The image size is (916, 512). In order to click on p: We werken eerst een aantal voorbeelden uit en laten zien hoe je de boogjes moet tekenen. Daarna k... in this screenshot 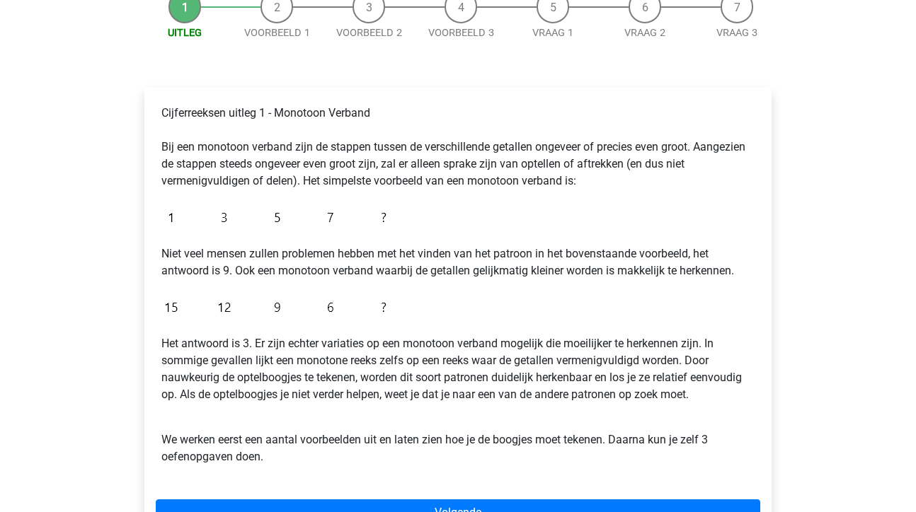, I will do `click(458, 440)`.